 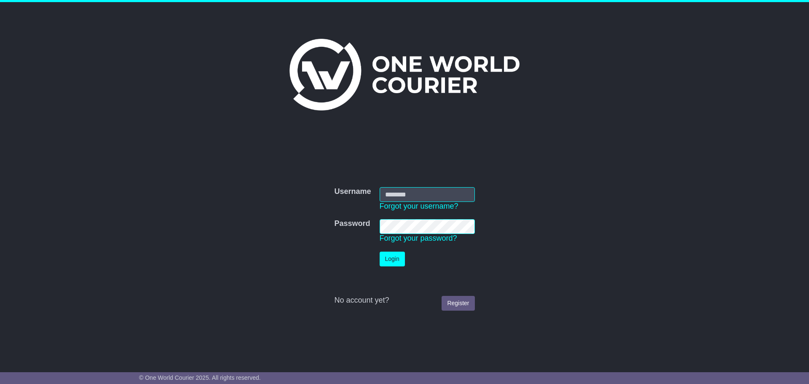 What do you see at coordinates (404, 75) in the screenshot?
I see `img: One World` at bounding box center [404, 75].